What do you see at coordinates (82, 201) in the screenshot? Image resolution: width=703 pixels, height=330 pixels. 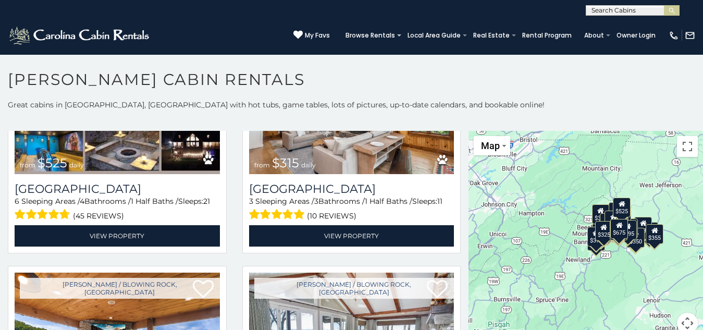 I see `span: 4` at bounding box center [82, 201].